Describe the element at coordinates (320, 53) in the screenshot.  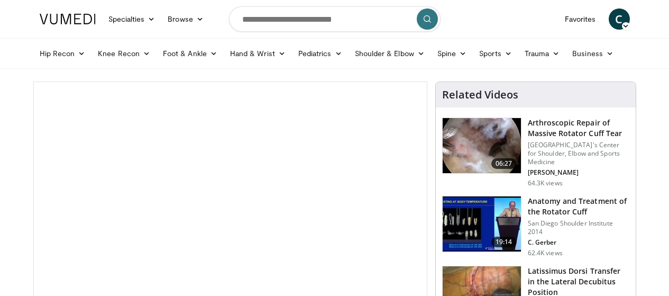
I see `a: Pediatrics` at that location.